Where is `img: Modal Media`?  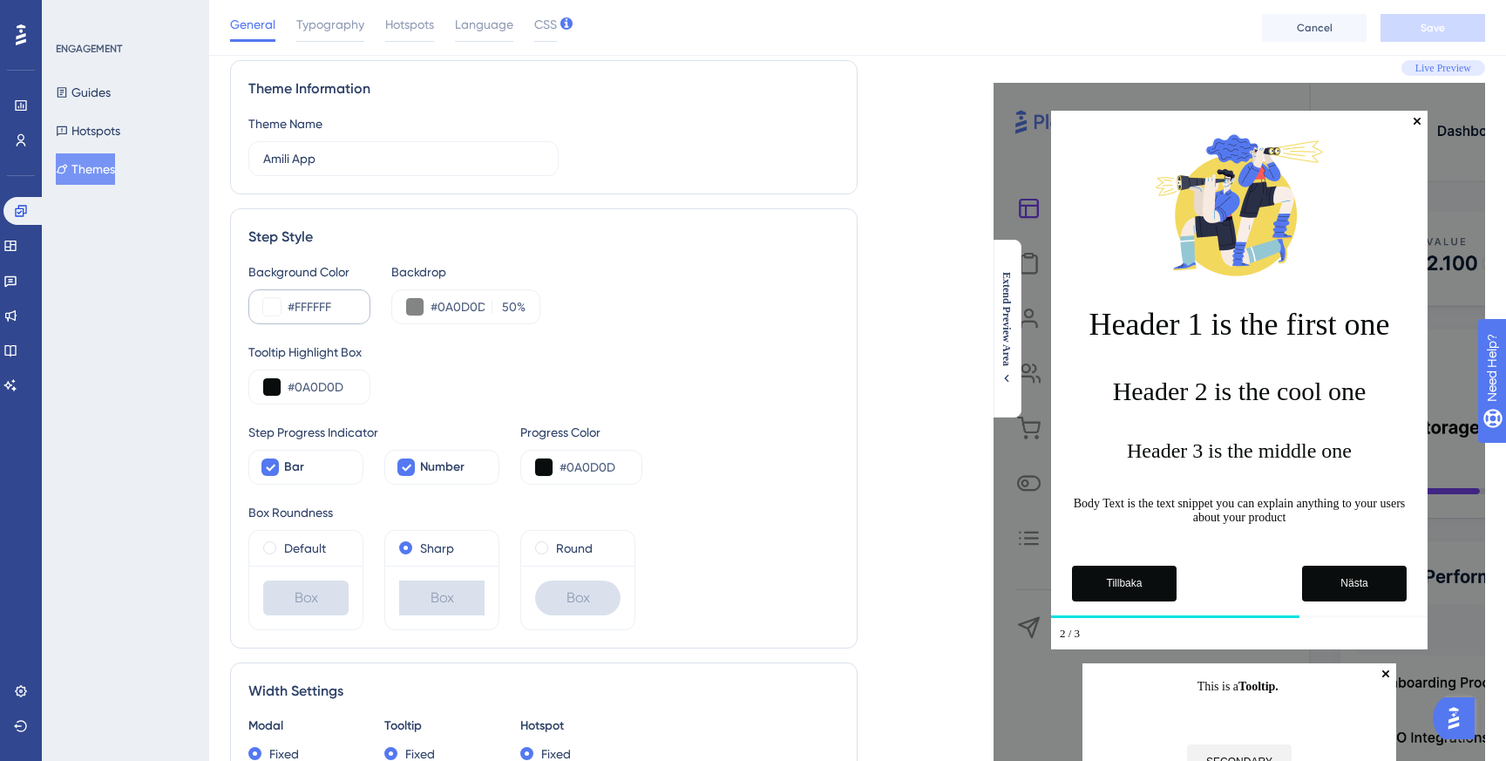
img: Modal Media is located at coordinates (1239, 205).